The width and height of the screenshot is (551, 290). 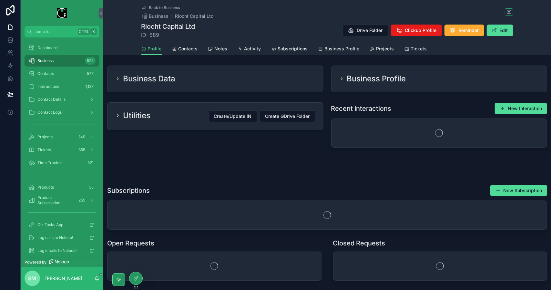 I want to click on a: Activity, so click(x=250, y=49).